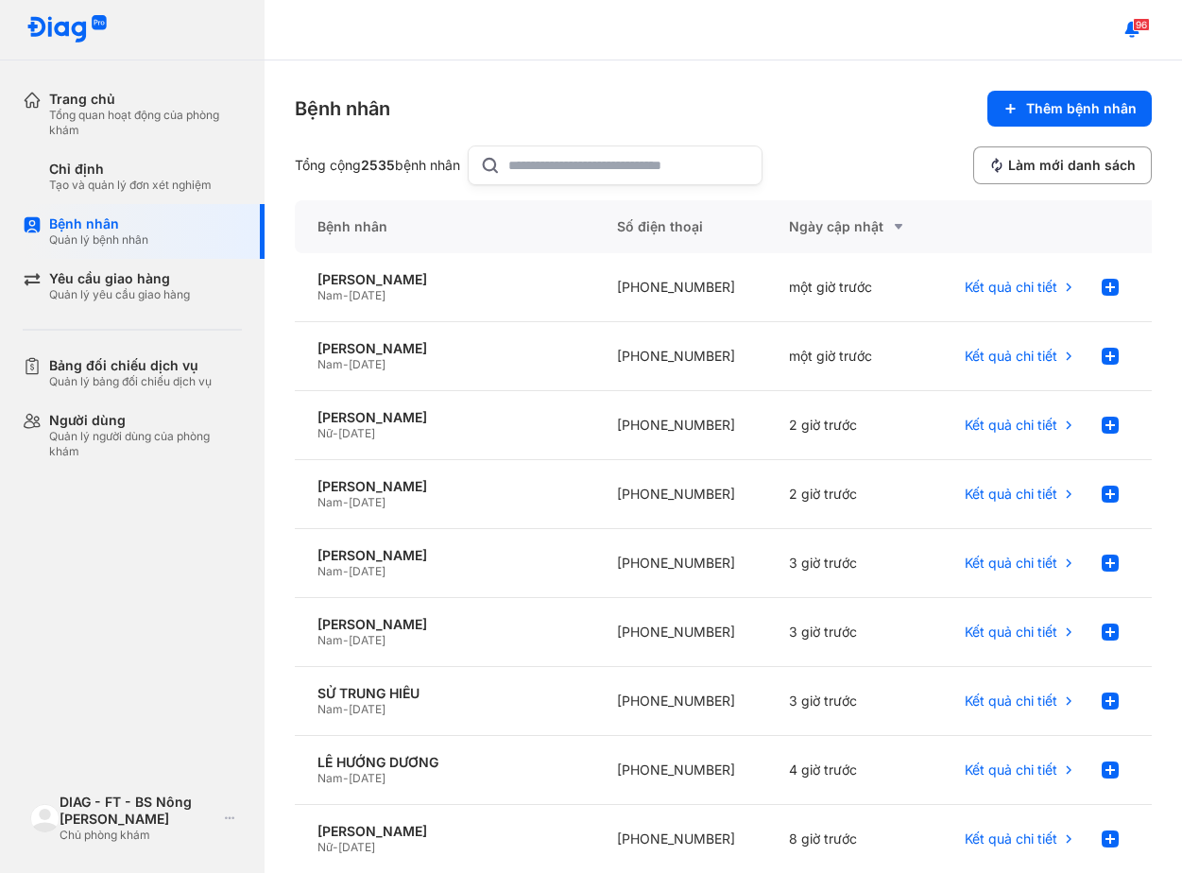 The width and height of the screenshot is (1182, 873). Describe the element at coordinates (378, 164) in the screenshot. I see `span: 2535` at that location.